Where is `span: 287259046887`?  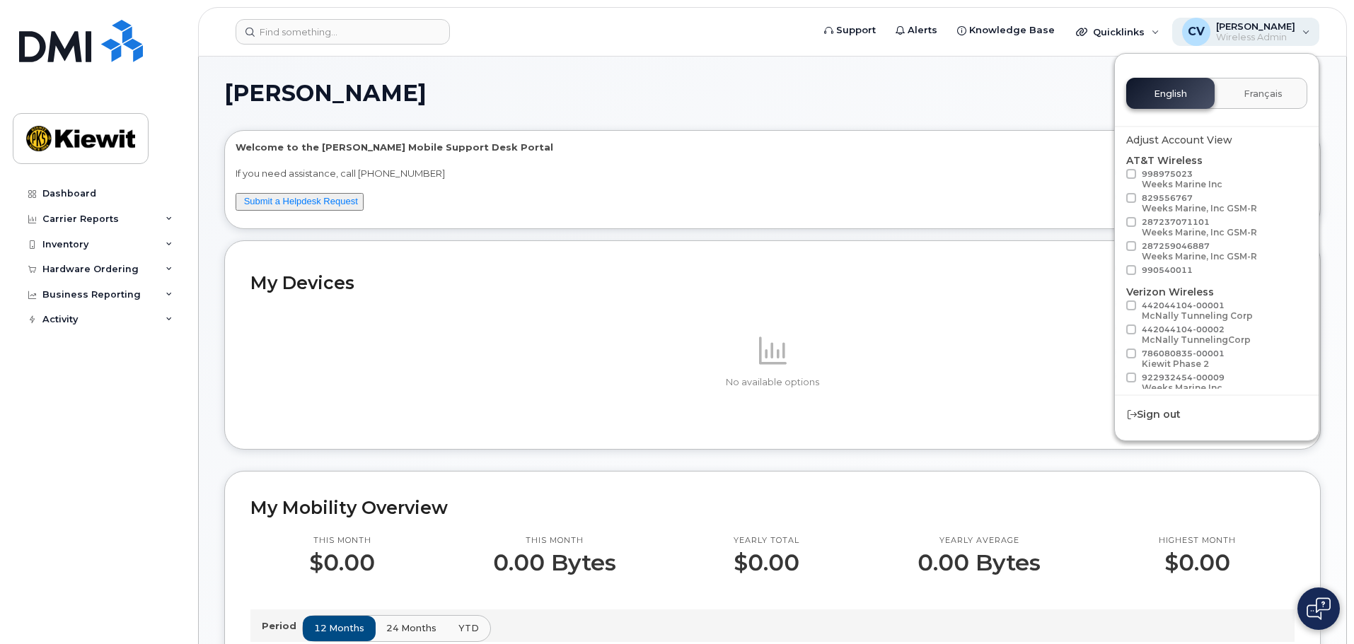 span: 287259046887 is located at coordinates (1199, 251).